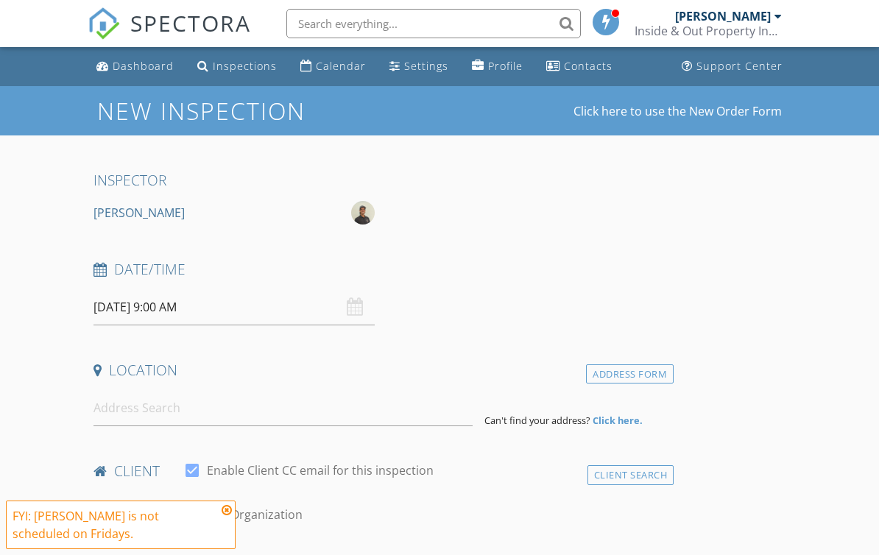 Image resolution: width=879 pixels, height=555 pixels. Describe the element at coordinates (381, 269) in the screenshot. I see `h4: Date/Time` at that location.